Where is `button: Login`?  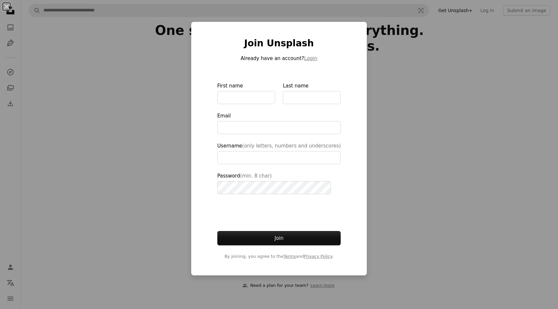 button: Login is located at coordinates (311, 58).